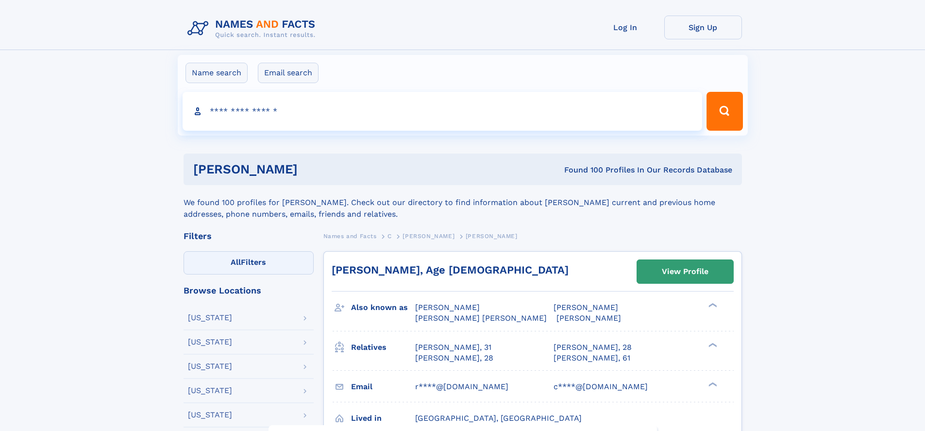 This screenshot has width=925, height=431. I want to click on input: search input, so click(442, 111).